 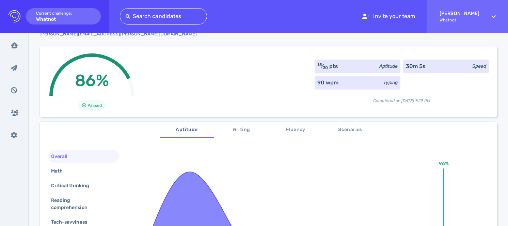 What do you see at coordinates (459, 20) in the screenshot?
I see `span: Whatnot` at bounding box center [459, 20].